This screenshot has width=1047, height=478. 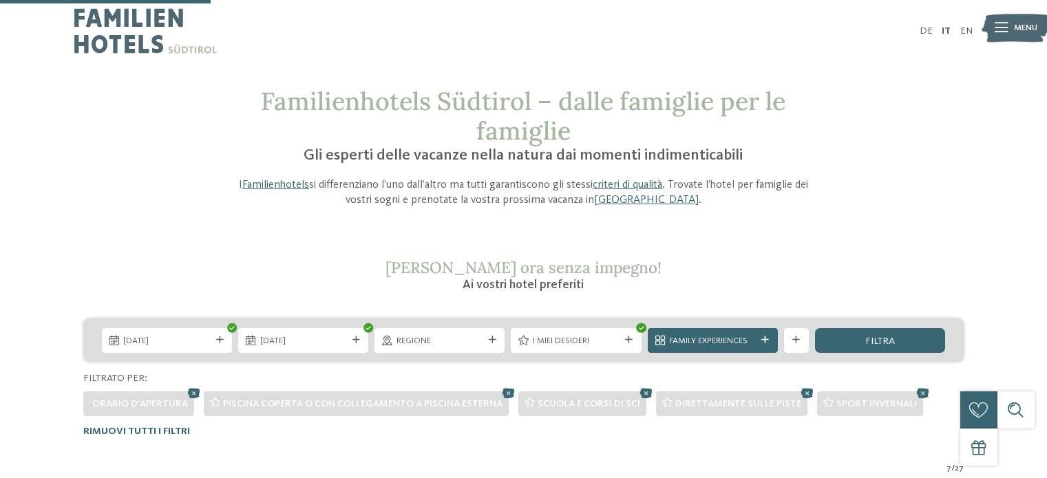 I want to click on span: 27, so click(x=959, y=469).